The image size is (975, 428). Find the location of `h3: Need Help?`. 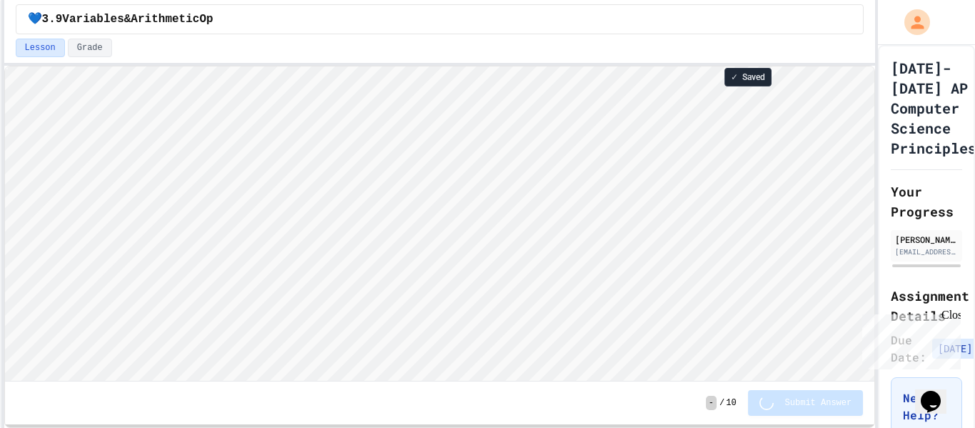

h3: Need Help? is located at coordinates (926, 406).